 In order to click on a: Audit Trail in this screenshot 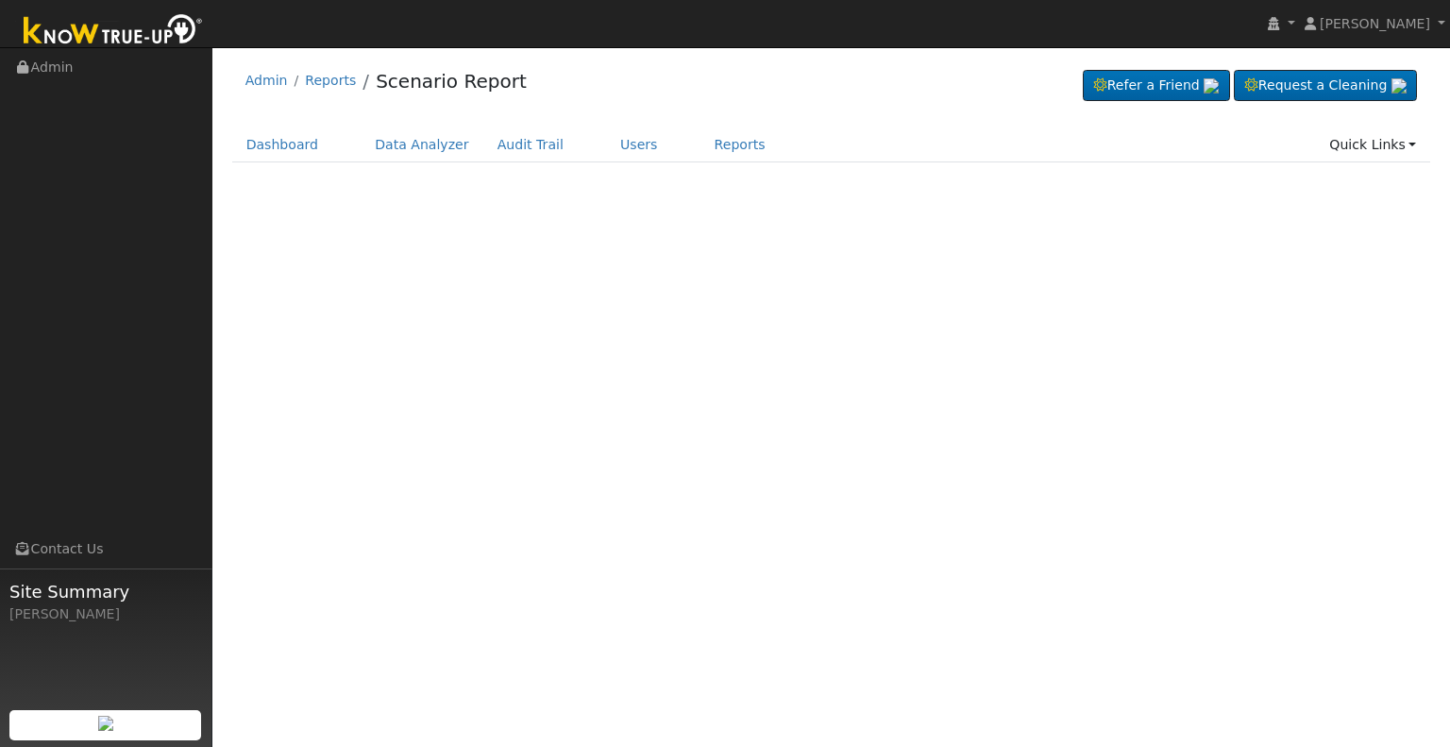, I will do `click(531, 144)`.